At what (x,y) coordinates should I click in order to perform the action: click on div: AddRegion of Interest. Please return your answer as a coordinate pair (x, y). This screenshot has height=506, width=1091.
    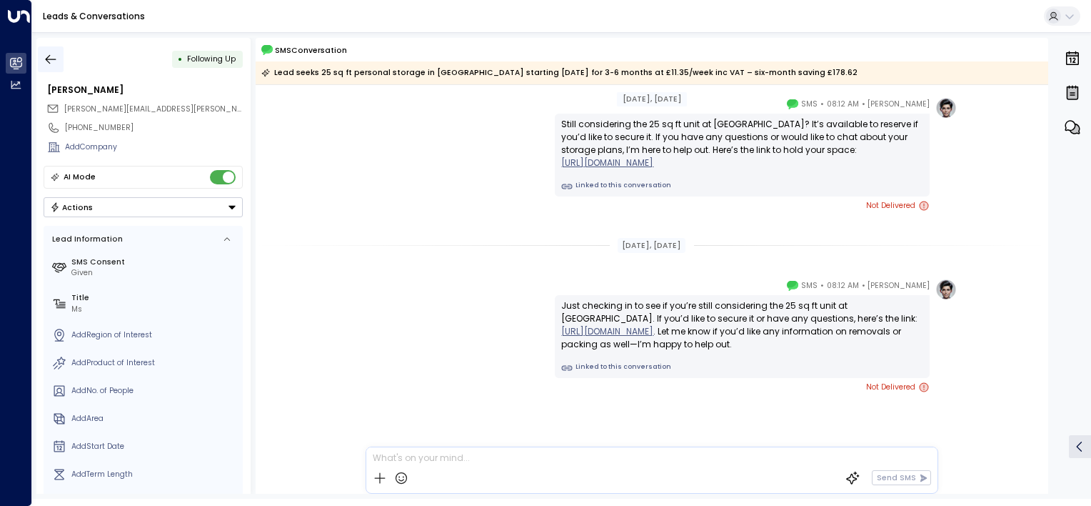
    Looking at the image, I should click on (155, 335).